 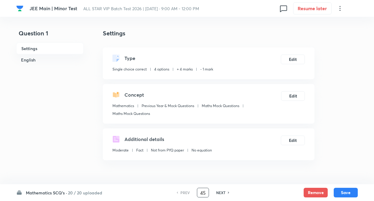 What do you see at coordinates (208, 33) in the screenshot?
I see `h4: Settings` at bounding box center [208, 33].